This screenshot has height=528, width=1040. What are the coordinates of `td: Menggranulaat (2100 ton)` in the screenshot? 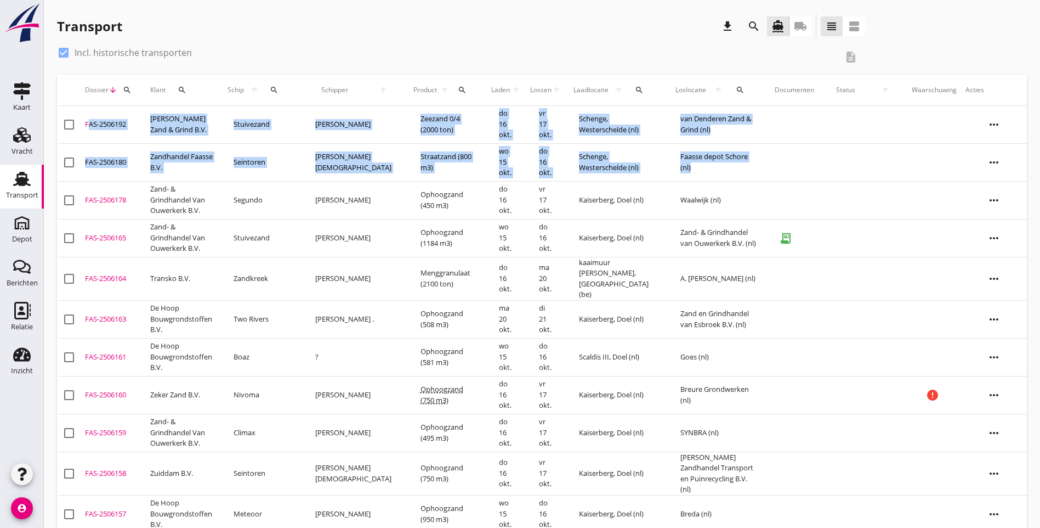 It's located at (446, 278).